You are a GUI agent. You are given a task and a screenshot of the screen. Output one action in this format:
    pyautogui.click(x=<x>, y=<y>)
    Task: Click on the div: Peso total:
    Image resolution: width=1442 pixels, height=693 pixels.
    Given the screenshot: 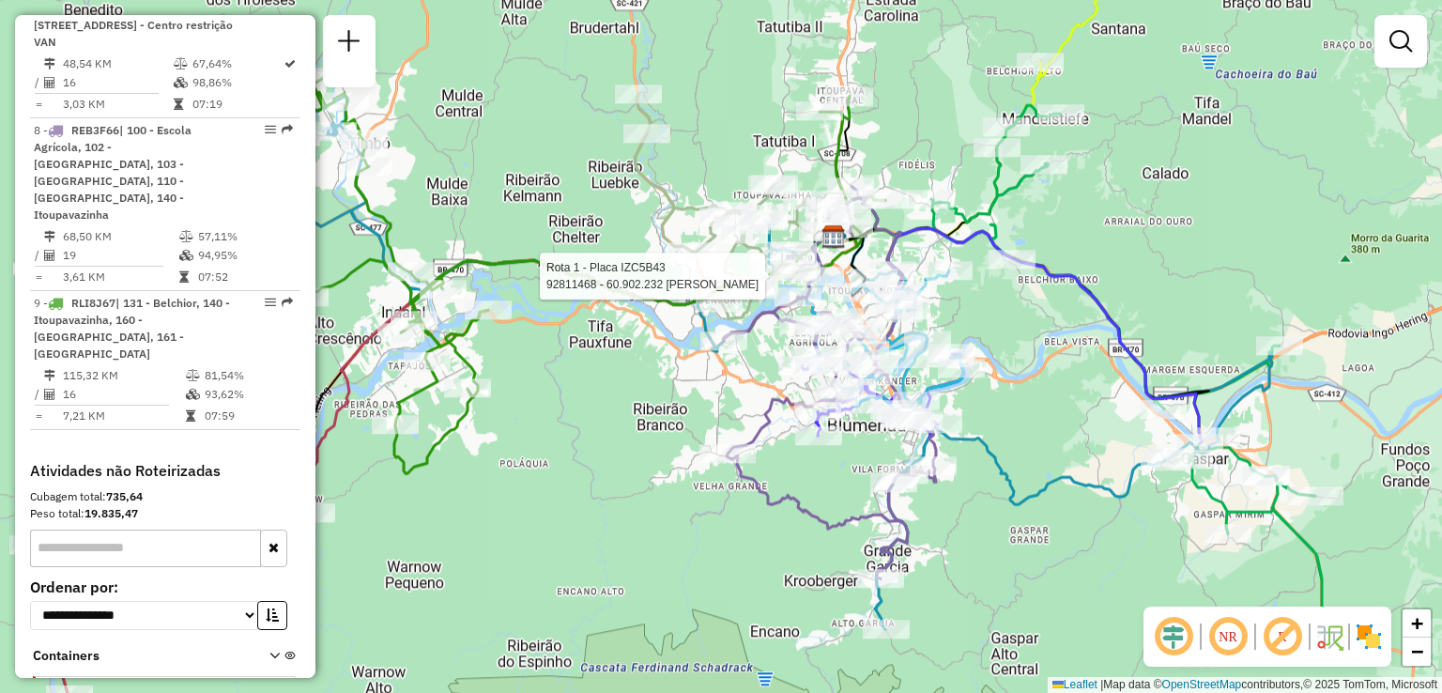 What is the action you would take?
    pyautogui.click(x=165, y=514)
    